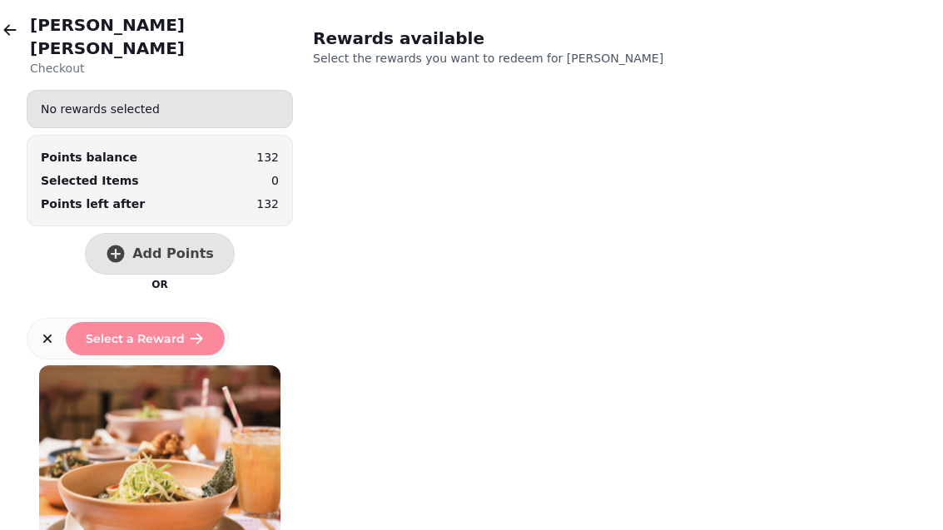 This screenshot has width=943, height=530. I want to click on p: Checkout, so click(161, 68).